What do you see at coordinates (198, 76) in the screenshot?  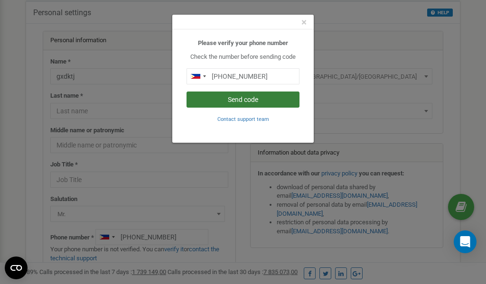 I see `div: Telephone country code` at bounding box center [198, 76].